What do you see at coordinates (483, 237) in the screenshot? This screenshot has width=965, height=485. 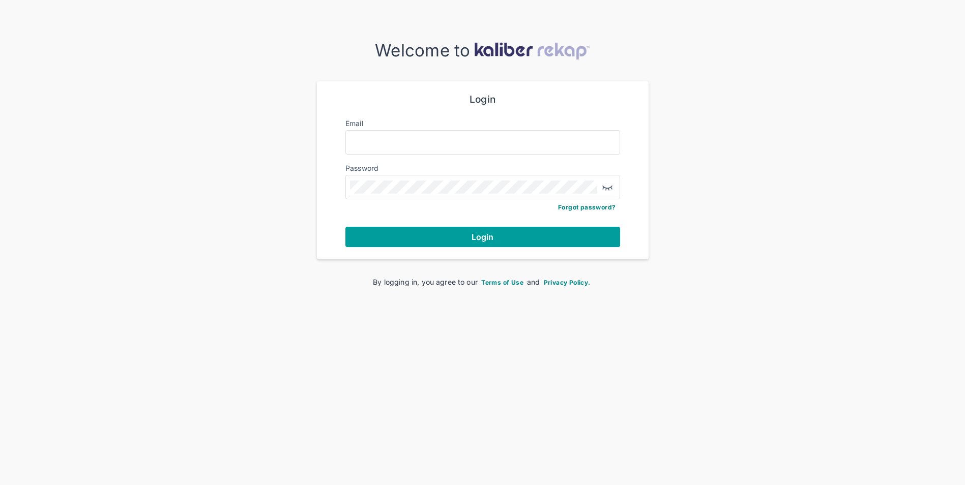 I see `span: Login` at bounding box center [483, 237].